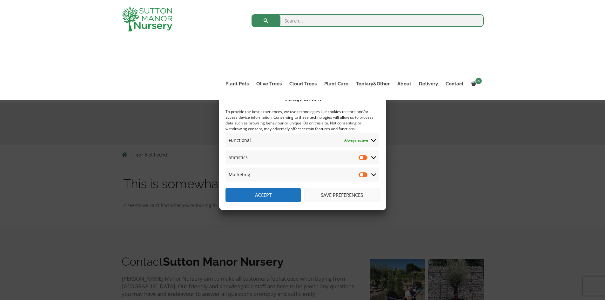 The height and width of the screenshot is (300, 605). I want to click on a: Plant Care, so click(337, 84).